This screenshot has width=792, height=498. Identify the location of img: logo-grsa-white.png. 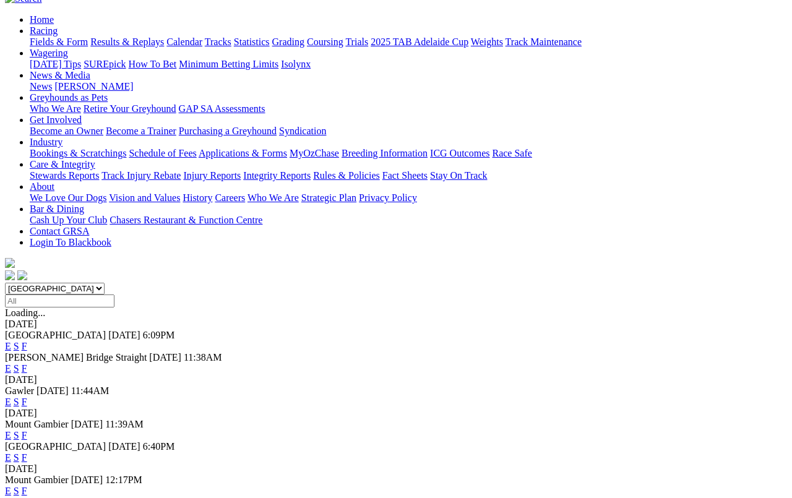
(10, 263).